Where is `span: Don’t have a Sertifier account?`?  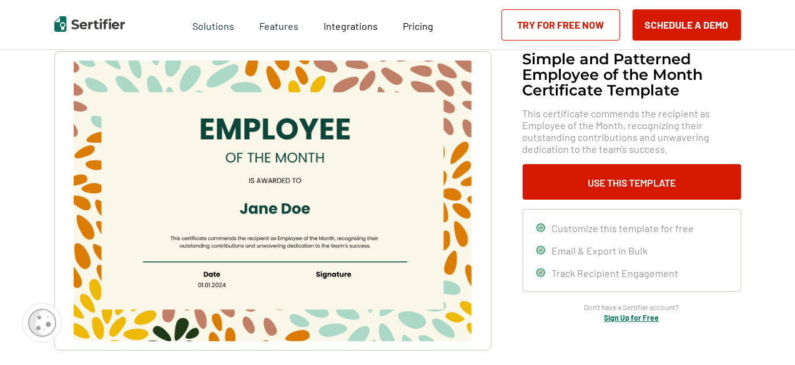
span: Don’t have a Sertifier account? is located at coordinates (632, 307).